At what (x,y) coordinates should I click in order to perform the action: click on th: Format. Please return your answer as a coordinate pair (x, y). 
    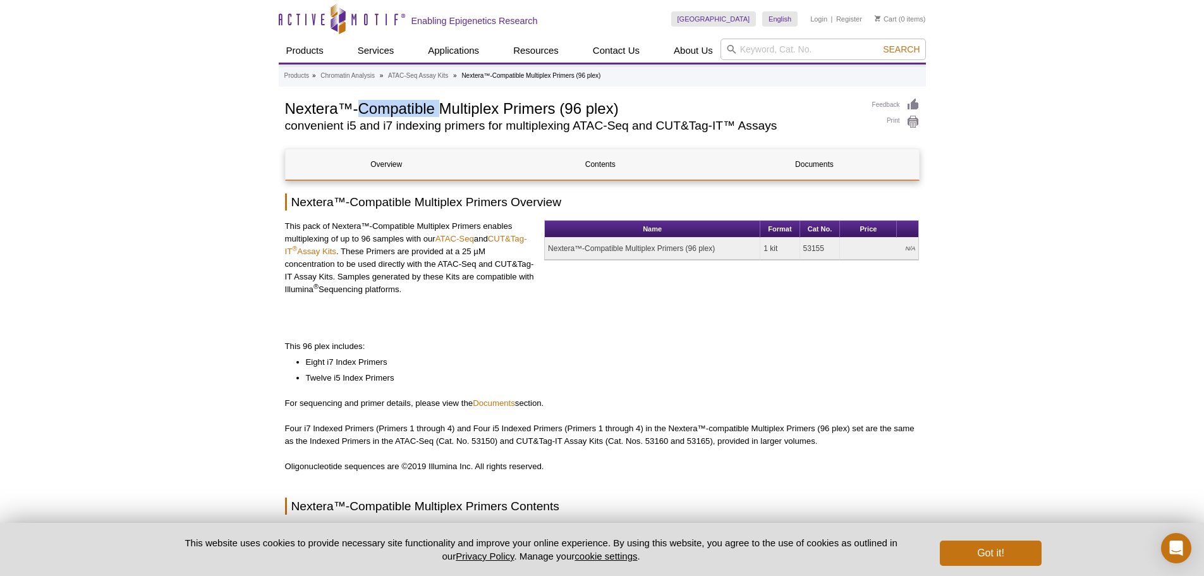
    Looking at the image, I should click on (780, 229).